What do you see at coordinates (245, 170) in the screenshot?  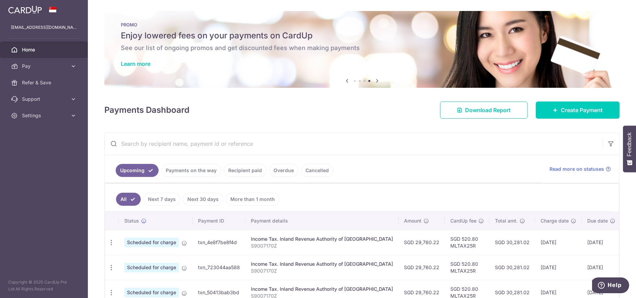 I see `a: Recipient paid` at bounding box center [245, 170].